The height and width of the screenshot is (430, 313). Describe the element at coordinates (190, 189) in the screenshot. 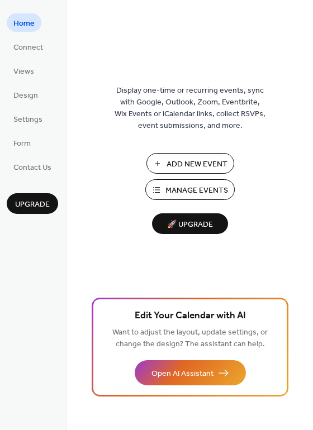

I see `button: Manage Events` at that location.